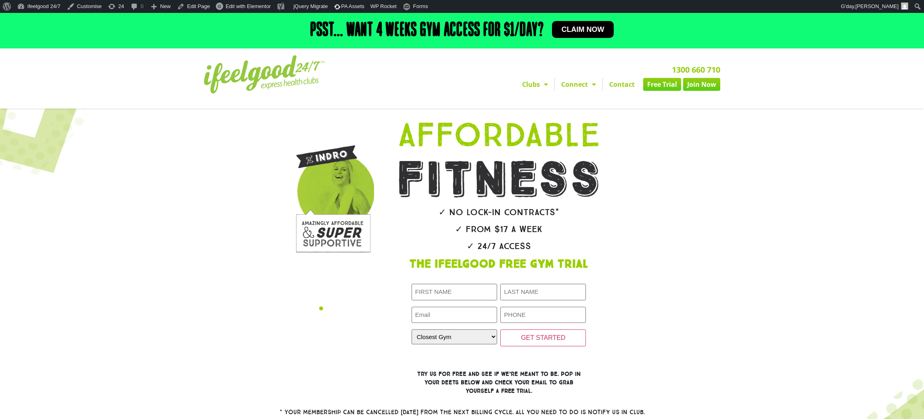 Image resolution: width=924 pixels, height=419 pixels. I want to click on h2: ✓ From $17 a week, so click(499, 229).